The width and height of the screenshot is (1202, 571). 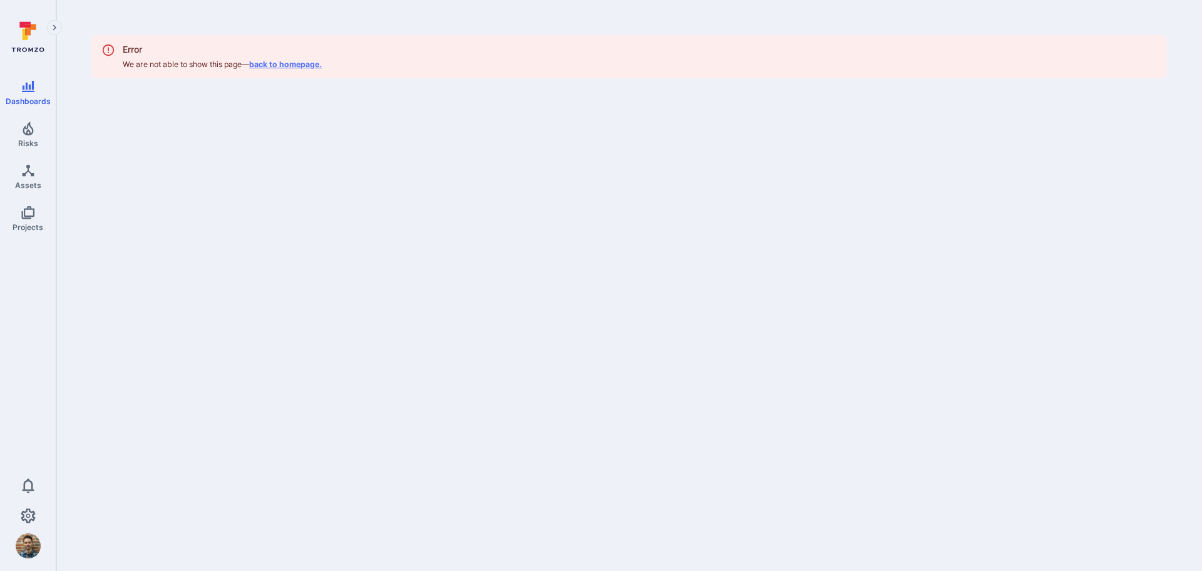 What do you see at coordinates (54, 28) in the screenshot?
I see `button: Expand navigation menu` at bounding box center [54, 28].